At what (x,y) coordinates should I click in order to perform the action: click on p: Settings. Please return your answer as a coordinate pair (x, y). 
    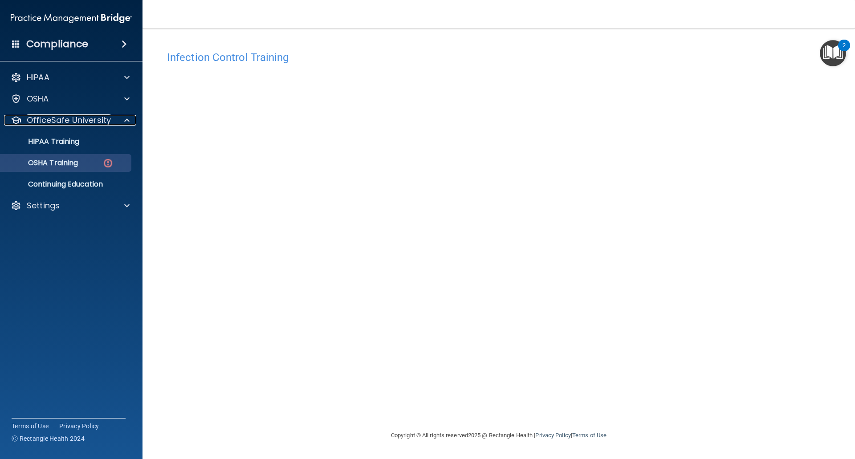
    Looking at the image, I should click on (43, 206).